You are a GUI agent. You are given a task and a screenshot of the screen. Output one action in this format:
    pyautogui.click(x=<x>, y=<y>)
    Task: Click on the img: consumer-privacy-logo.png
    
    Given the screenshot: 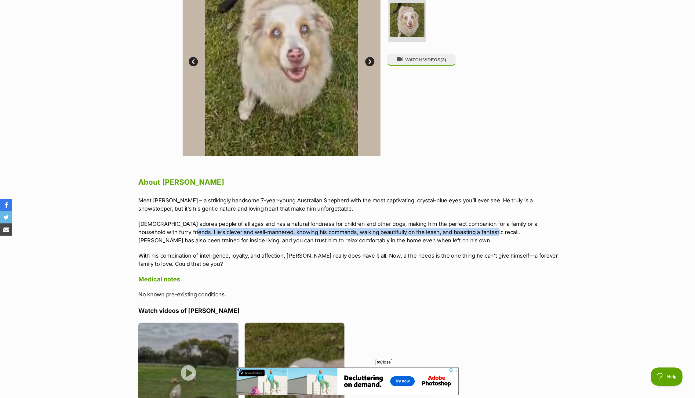 What is the action you would take?
    pyautogui.click(x=3, y=3)
    